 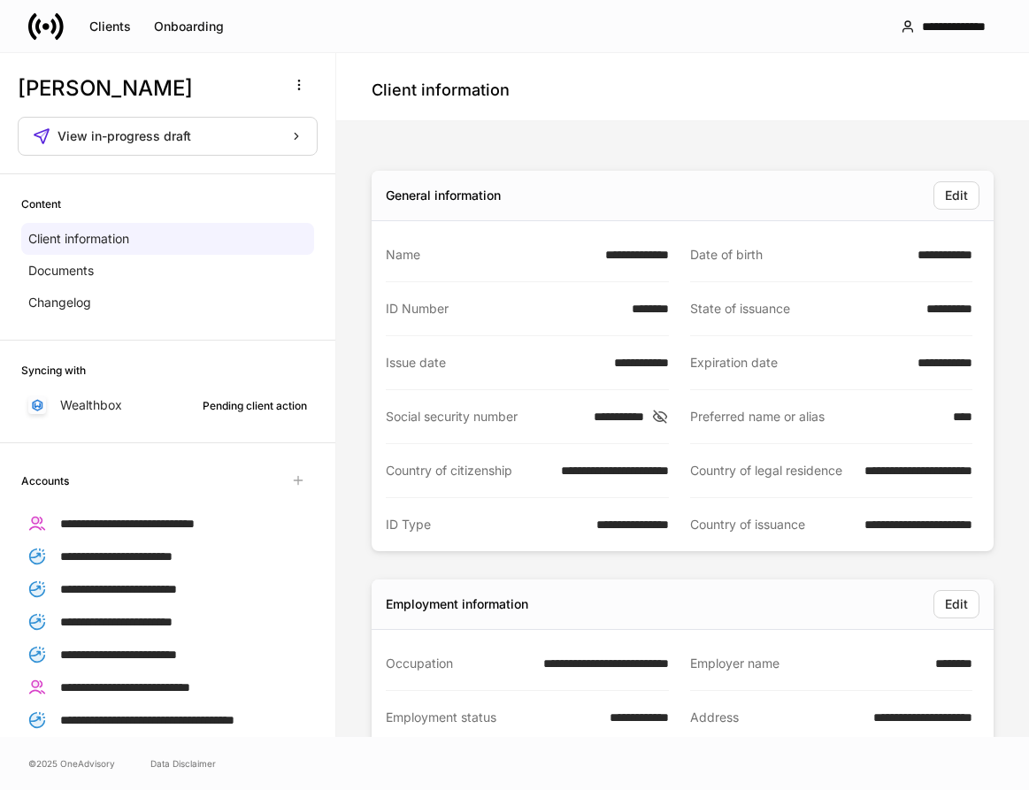 What do you see at coordinates (59, 303) in the screenshot?
I see `p: Changelog` at bounding box center [59, 303].